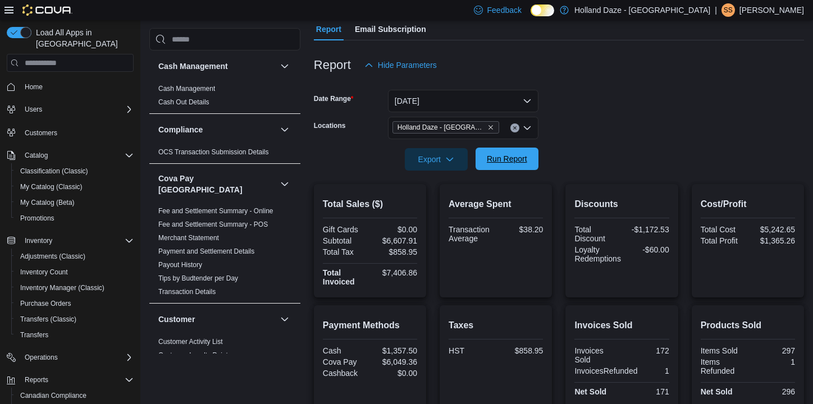  I want to click on span: Classification (Classic), so click(75, 171).